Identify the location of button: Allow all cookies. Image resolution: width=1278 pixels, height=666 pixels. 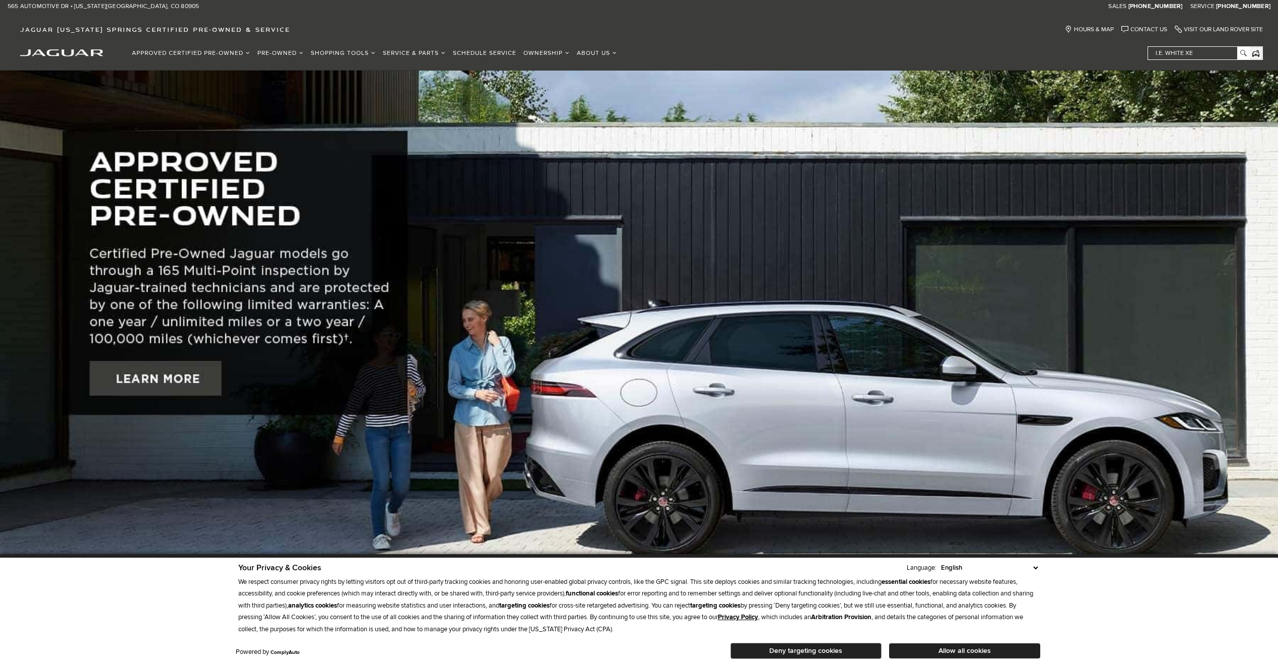
(965, 651).